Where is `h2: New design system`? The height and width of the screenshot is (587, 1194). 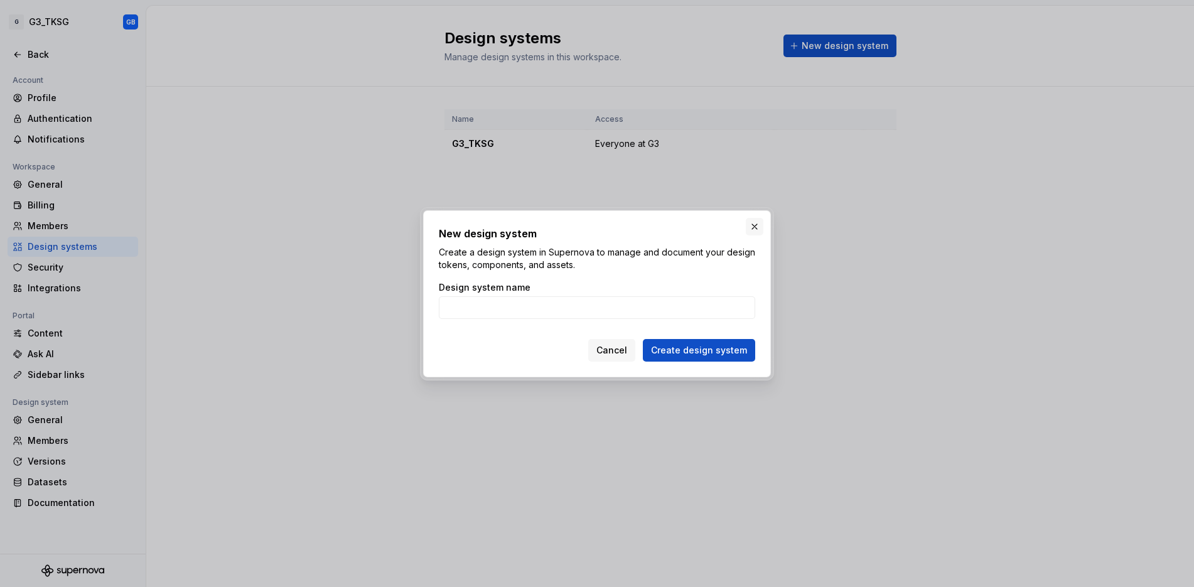 h2: New design system is located at coordinates (597, 234).